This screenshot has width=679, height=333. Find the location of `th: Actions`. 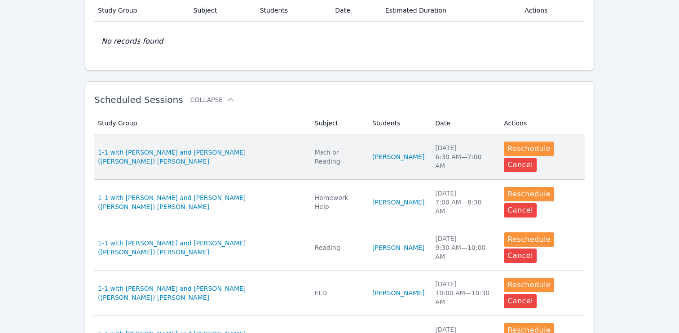

th: Actions is located at coordinates (541, 123).